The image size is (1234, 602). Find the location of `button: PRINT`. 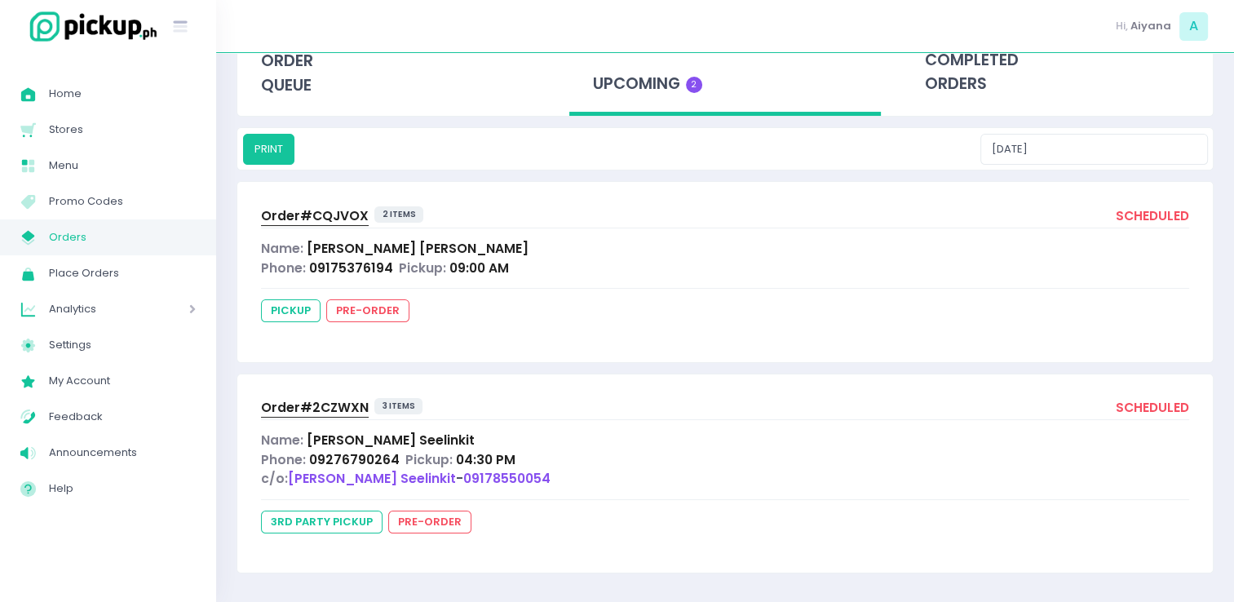

button: PRINT is located at coordinates (268, 149).